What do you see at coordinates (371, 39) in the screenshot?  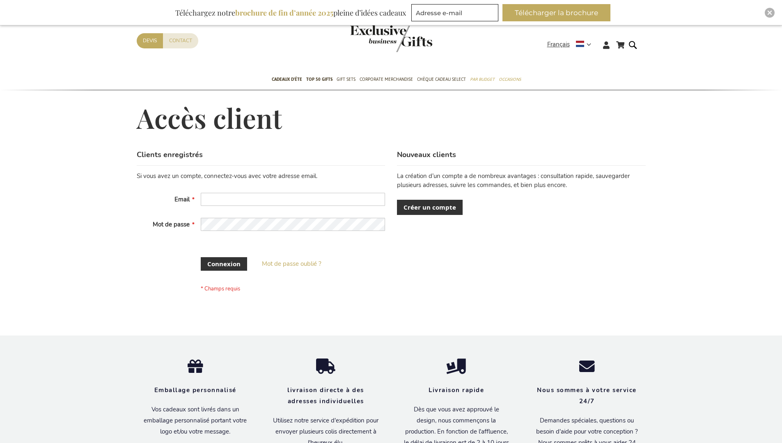 I see `a: store logo` at bounding box center [371, 39].